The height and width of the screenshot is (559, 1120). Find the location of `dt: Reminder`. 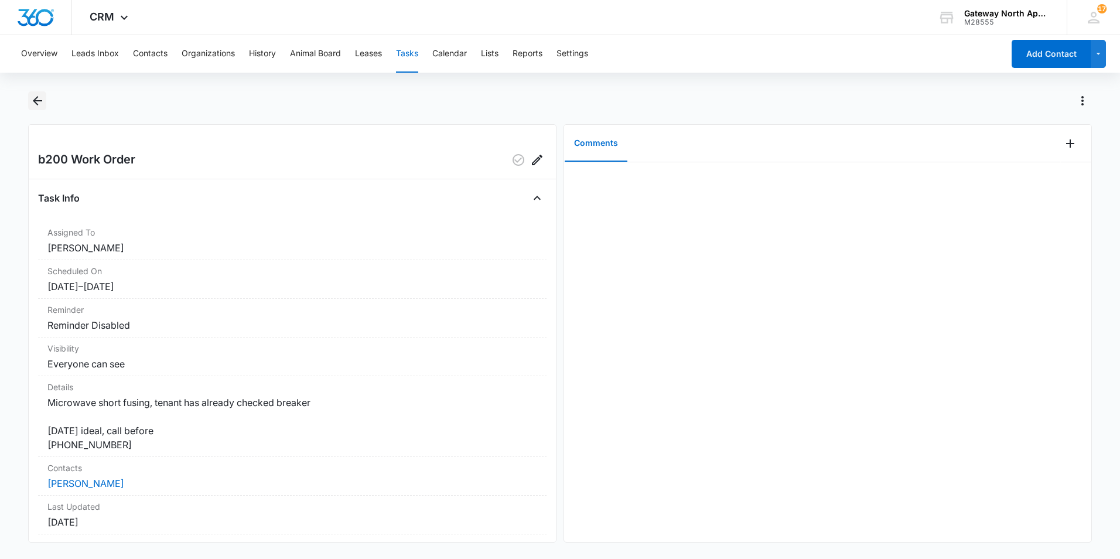

dt: Reminder is located at coordinates (292, 309).